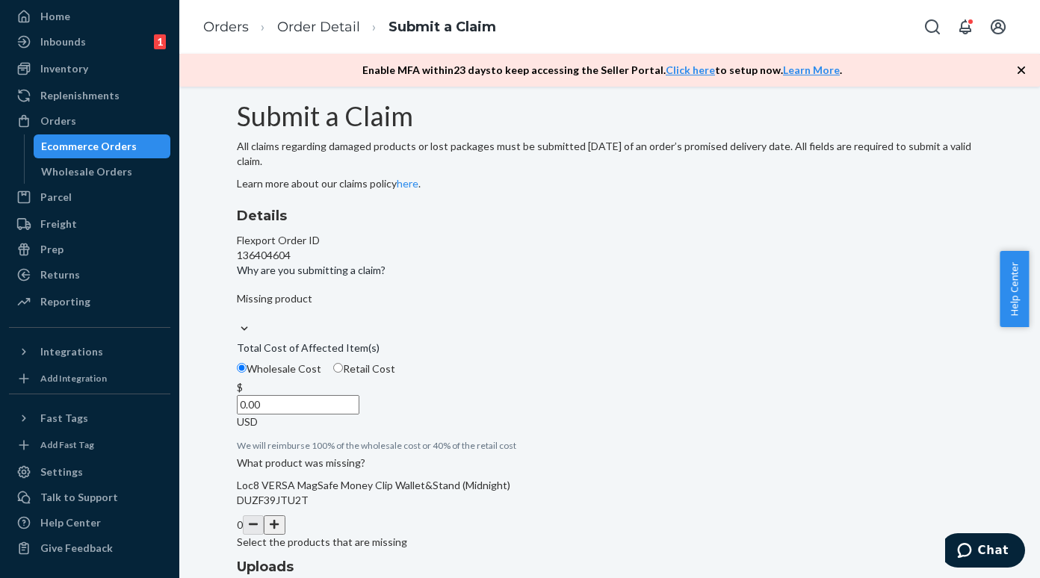  Describe the element at coordinates (63, 42) in the screenshot. I see `div: Inbounds` at that location.